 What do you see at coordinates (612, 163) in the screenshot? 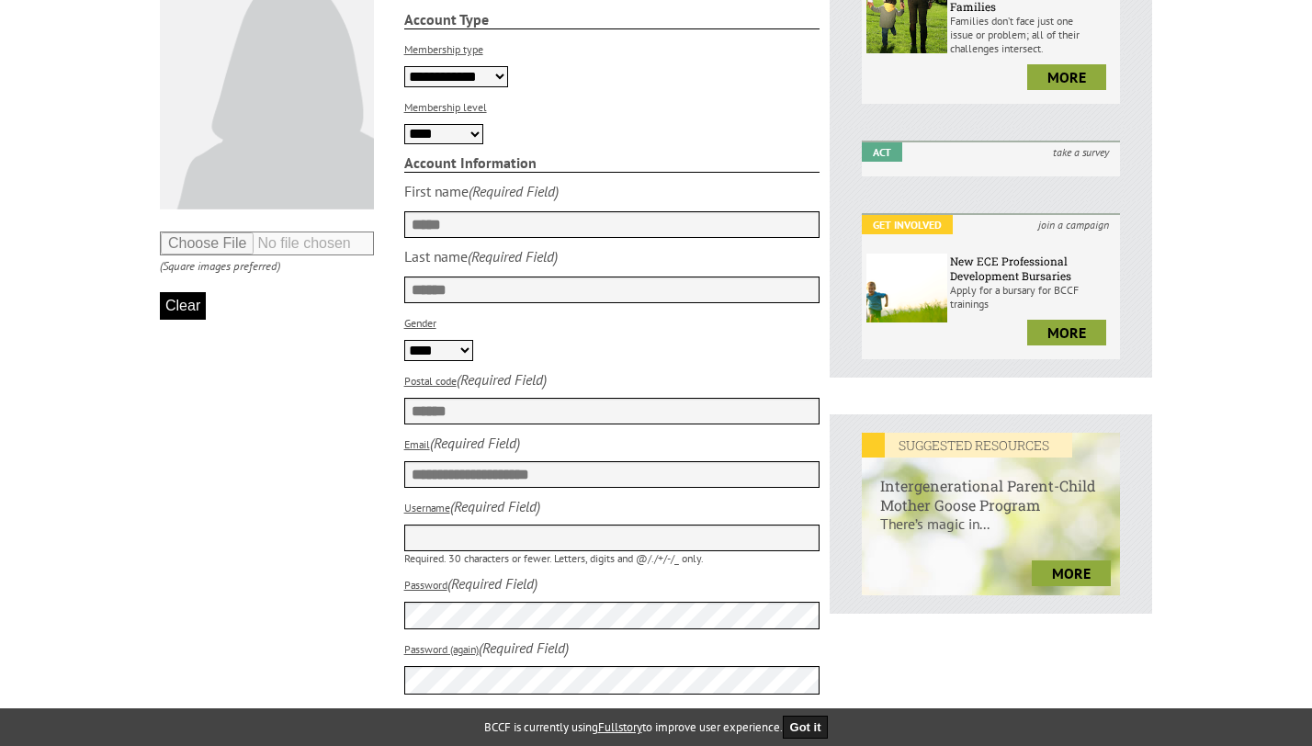
I see `strong: Account Information` at bounding box center [612, 163].